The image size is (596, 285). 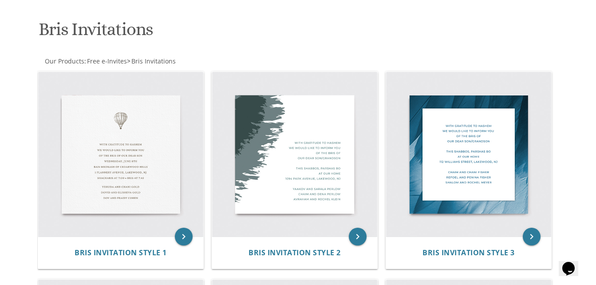 What do you see at coordinates (154, 61) in the screenshot?
I see `span: Bris Invitations` at bounding box center [154, 61].